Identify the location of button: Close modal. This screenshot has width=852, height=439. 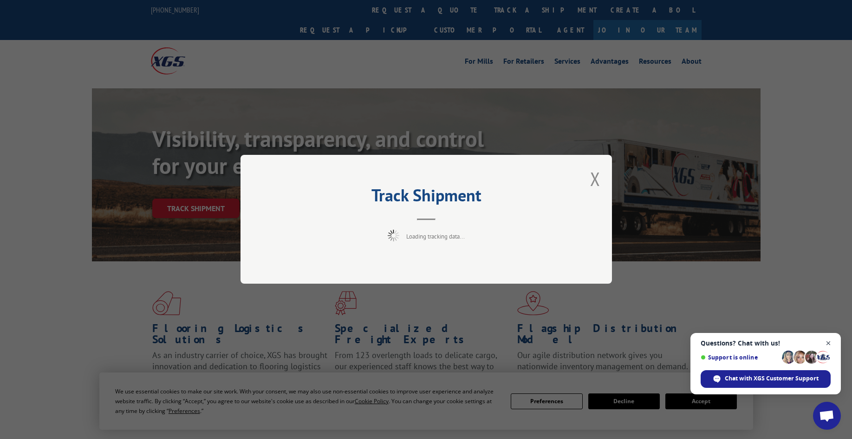
(596, 178).